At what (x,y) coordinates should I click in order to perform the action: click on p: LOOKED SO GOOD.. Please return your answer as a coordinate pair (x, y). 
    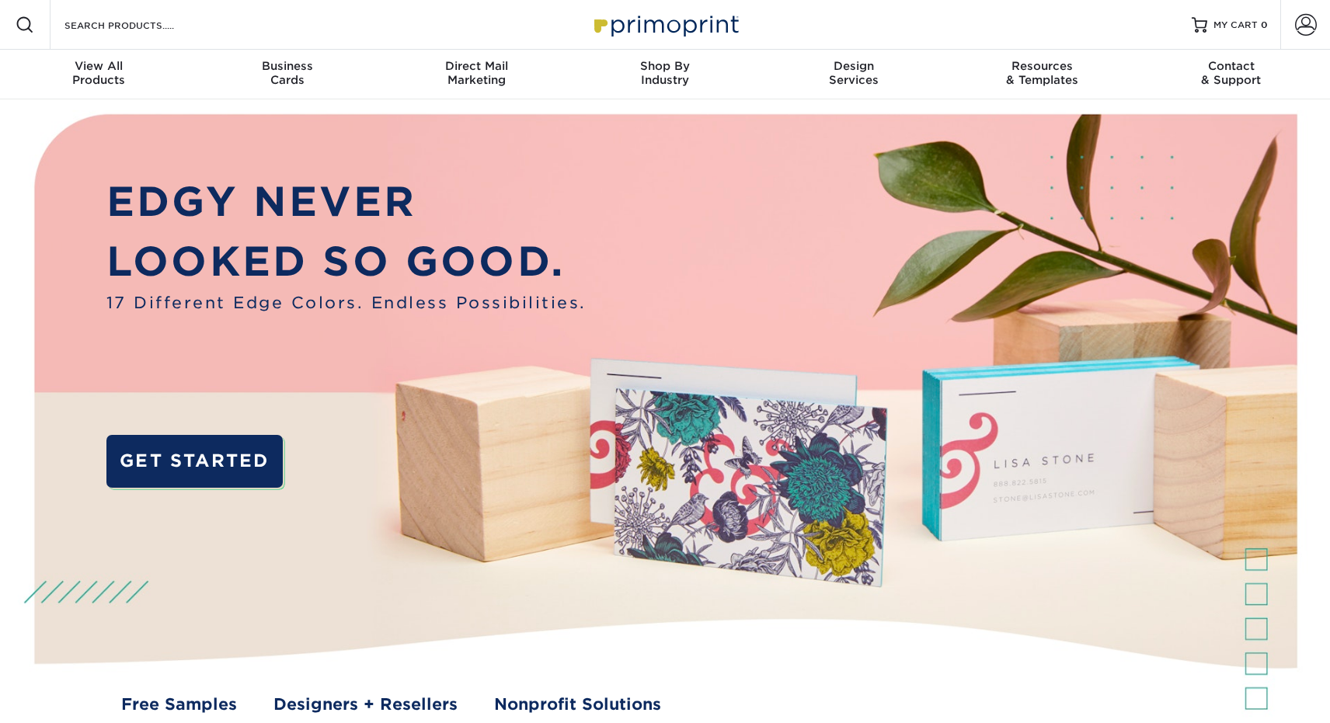
    Looking at the image, I should click on (347, 261).